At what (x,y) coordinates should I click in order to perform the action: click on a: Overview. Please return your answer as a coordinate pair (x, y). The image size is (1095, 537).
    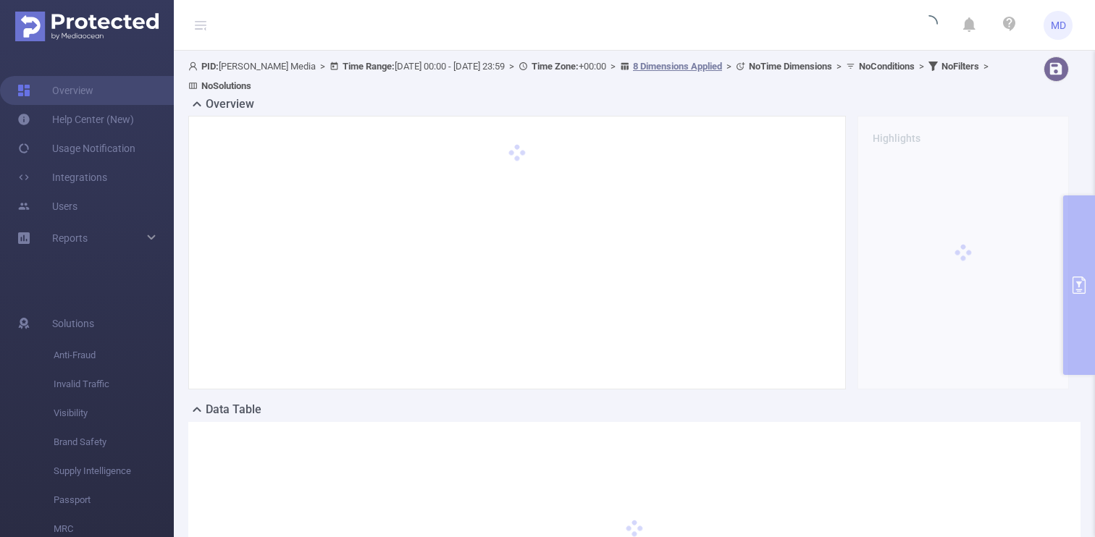
    Looking at the image, I should click on (55, 91).